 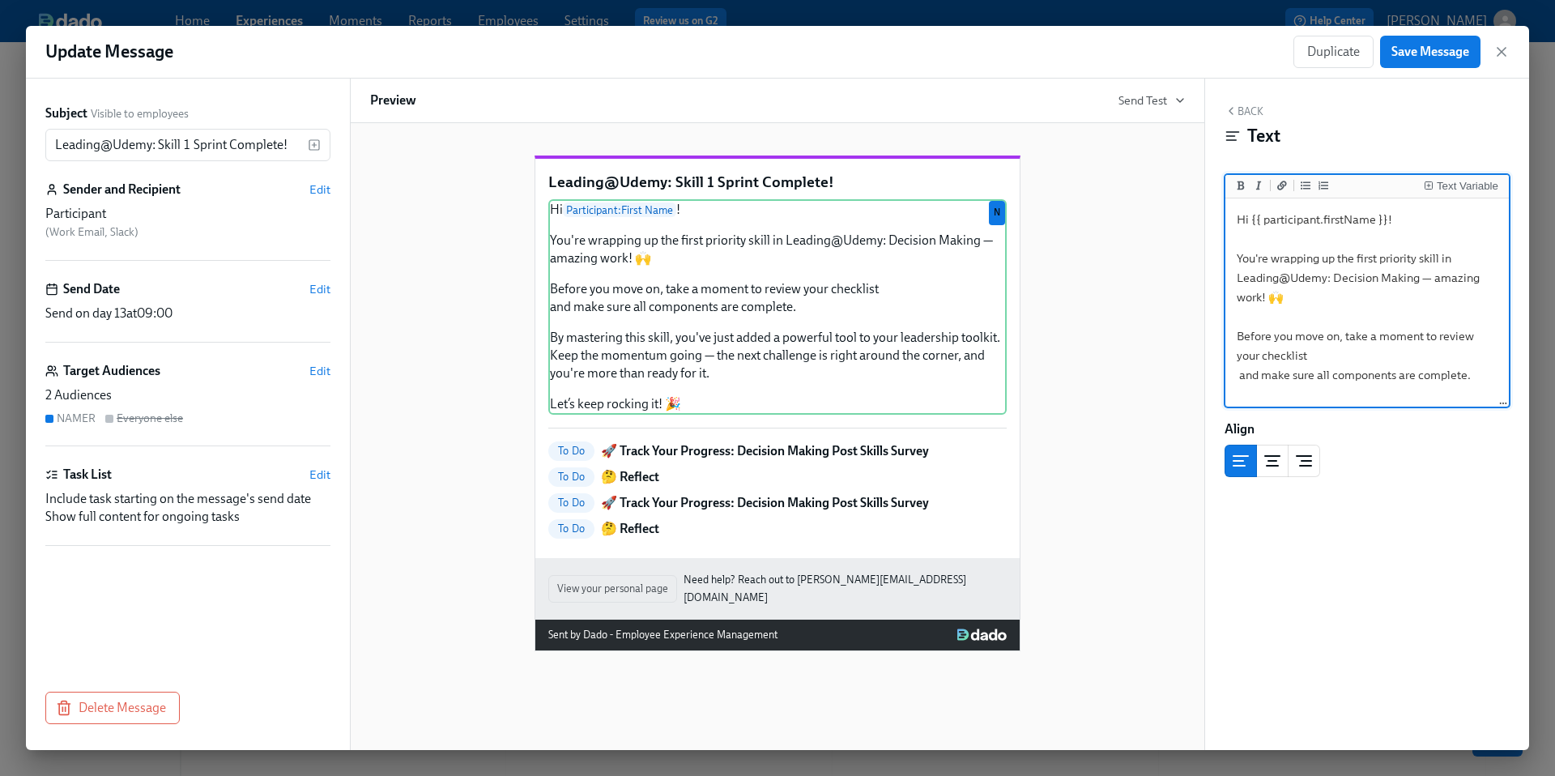 I want to click on span: at 09:00, so click(x=149, y=313).